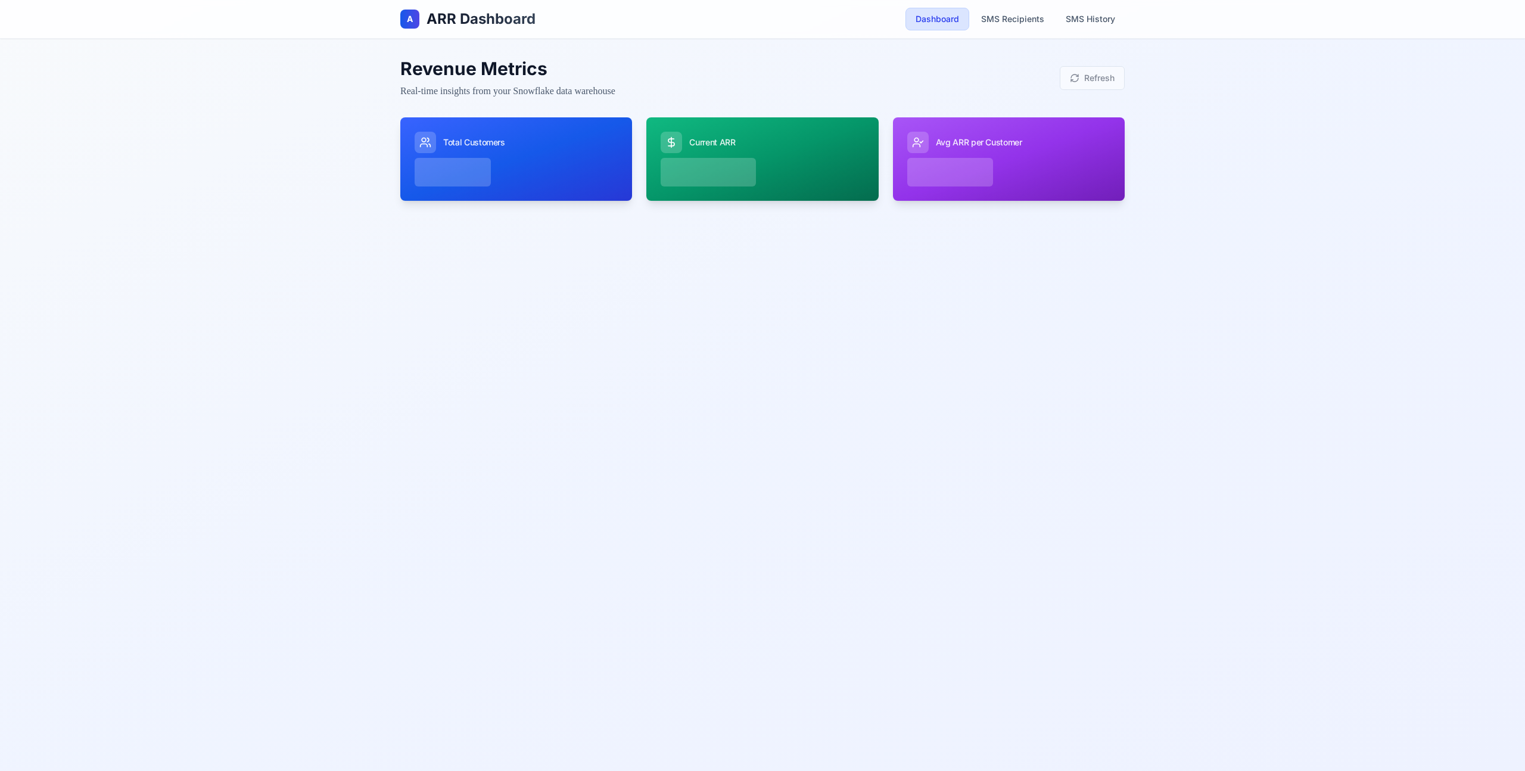  What do you see at coordinates (516, 142) in the screenshot?
I see `div: Total Customers` at bounding box center [516, 142].